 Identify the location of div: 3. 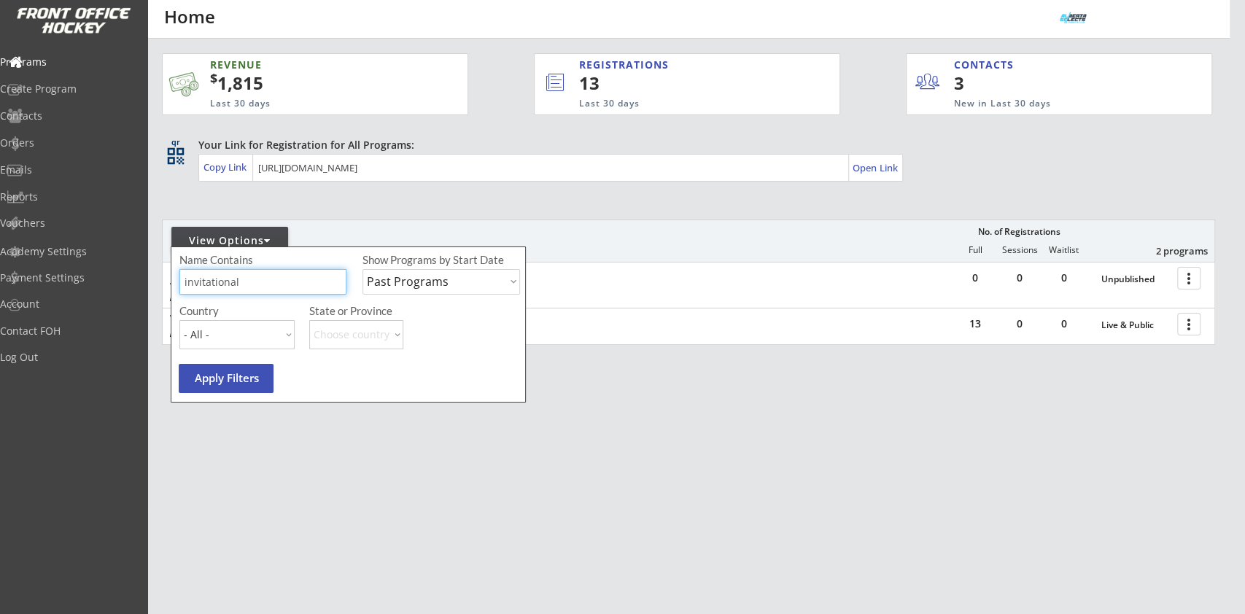
(999, 83).